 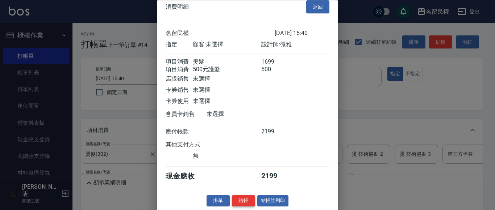 What do you see at coordinates (220, 34) in the screenshot?
I see `div: 名留民權` at bounding box center [220, 34].